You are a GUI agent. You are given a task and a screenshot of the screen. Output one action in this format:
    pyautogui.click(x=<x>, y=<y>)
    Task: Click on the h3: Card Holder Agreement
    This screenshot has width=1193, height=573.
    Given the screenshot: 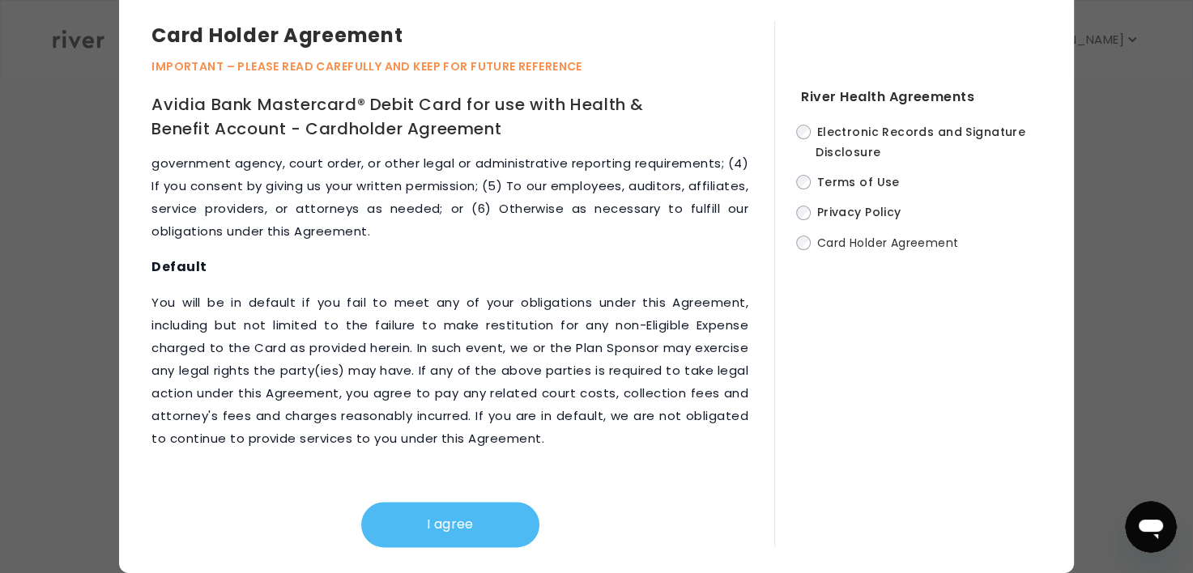 What is the action you would take?
    pyautogui.click(x=462, y=36)
    